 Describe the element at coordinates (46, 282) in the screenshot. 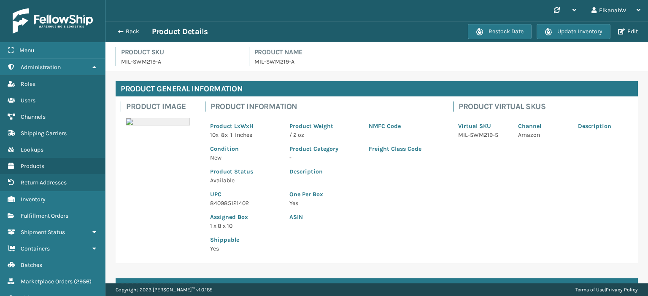

I see `span: Marketplace Orders` at that location.